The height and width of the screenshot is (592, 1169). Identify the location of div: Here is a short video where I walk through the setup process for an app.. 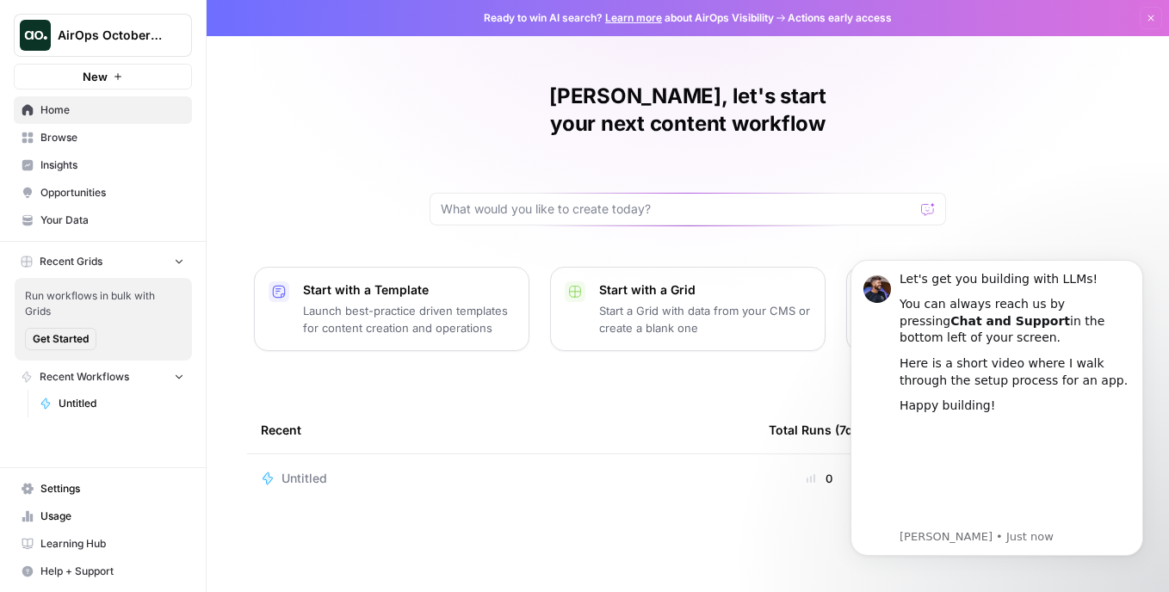
(190, 133).